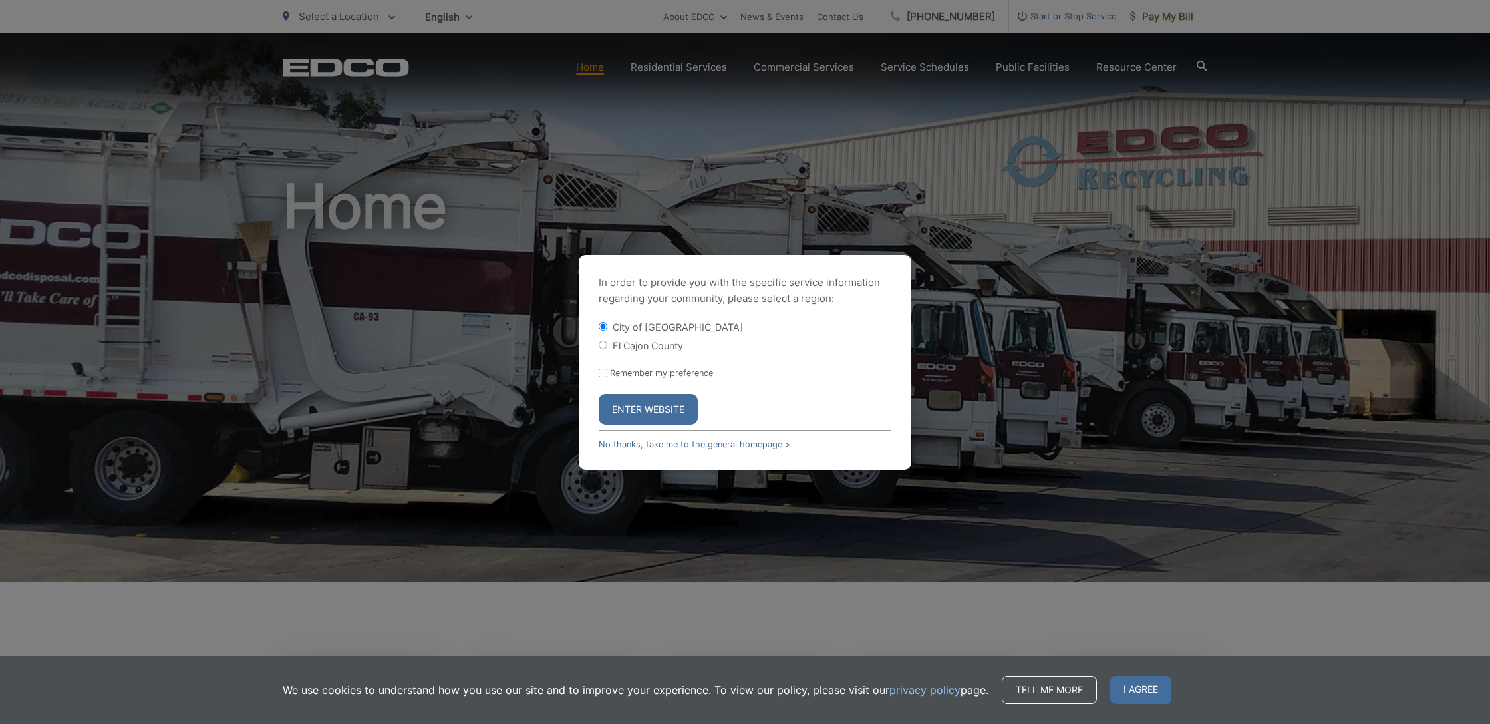 The height and width of the screenshot is (724, 1490). I want to click on a: Tell me more, so click(1049, 690).